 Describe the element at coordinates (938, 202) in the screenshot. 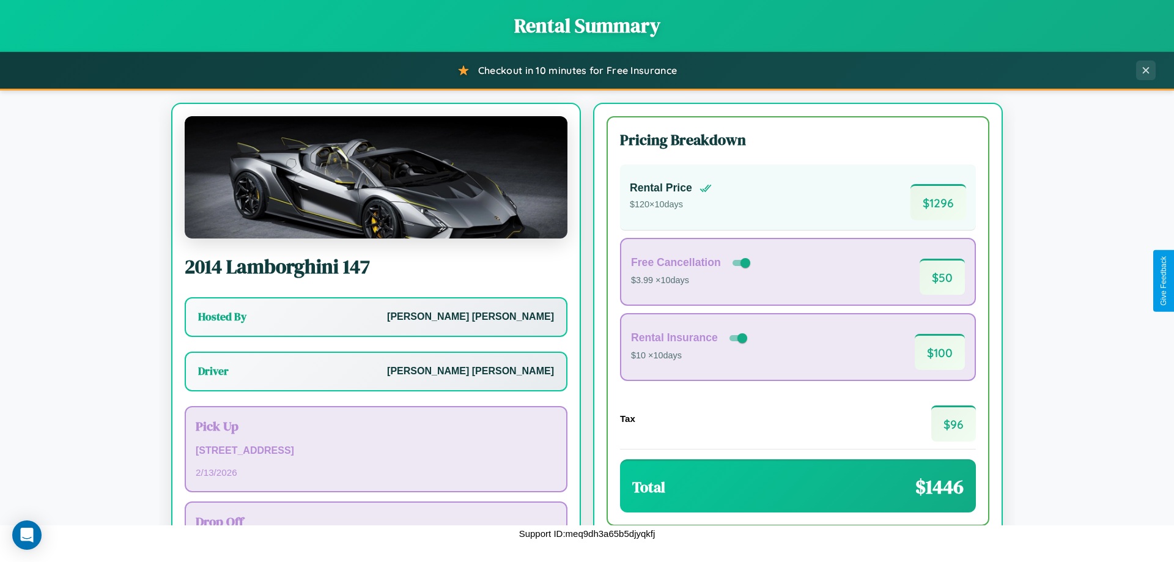

I see `span: $ 1296` at that location.